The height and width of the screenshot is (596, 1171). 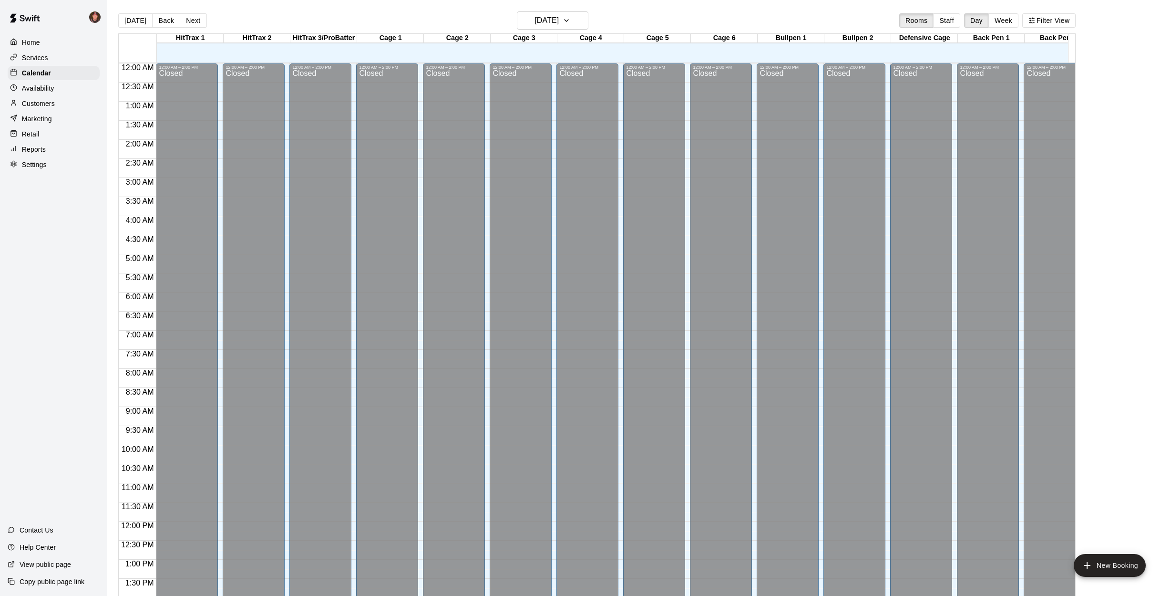 What do you see at coordinates (140, 411) in the screenshot?
I see `span: 9:00 AM` at bounding box center [140, 411].